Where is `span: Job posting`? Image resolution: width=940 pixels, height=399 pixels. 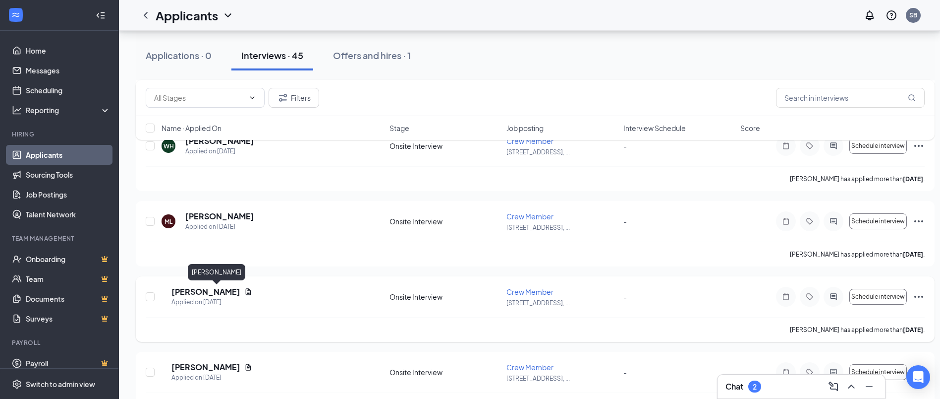
span: Job posting is located at coordinates (525, 128).